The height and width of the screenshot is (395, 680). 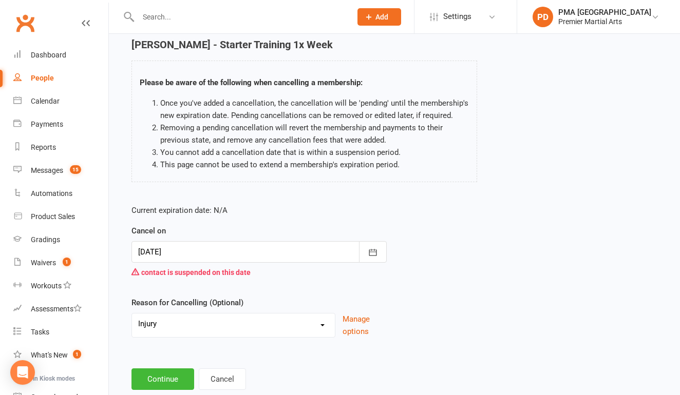 What do you see at coordinates (75, 169) in the screenshot?
I see `span: 15` at bounding box center [75, 169].